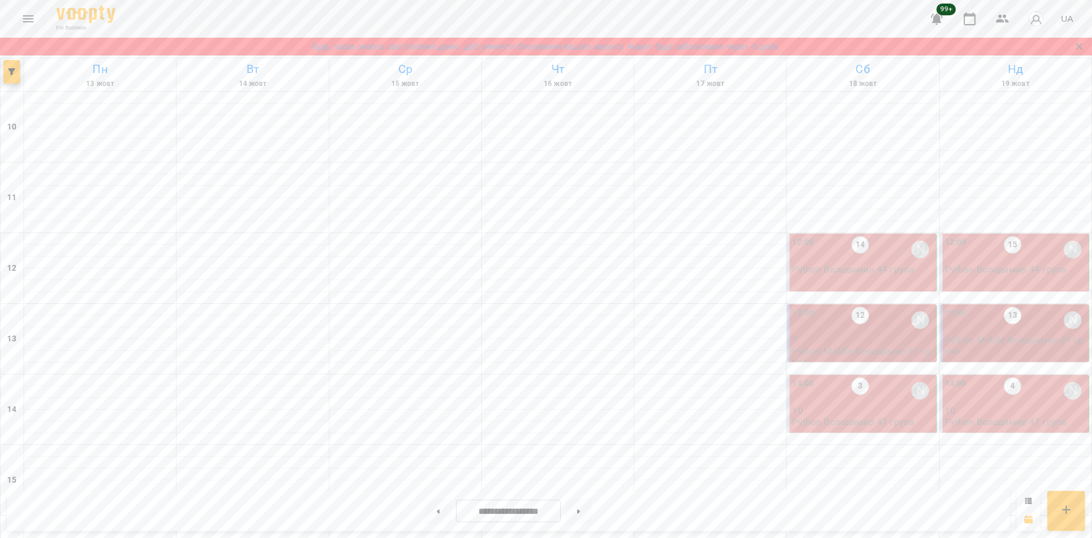 The width and height of the screenshot is (1092, 538). I want to click on button: Menu, so click(28, 19).